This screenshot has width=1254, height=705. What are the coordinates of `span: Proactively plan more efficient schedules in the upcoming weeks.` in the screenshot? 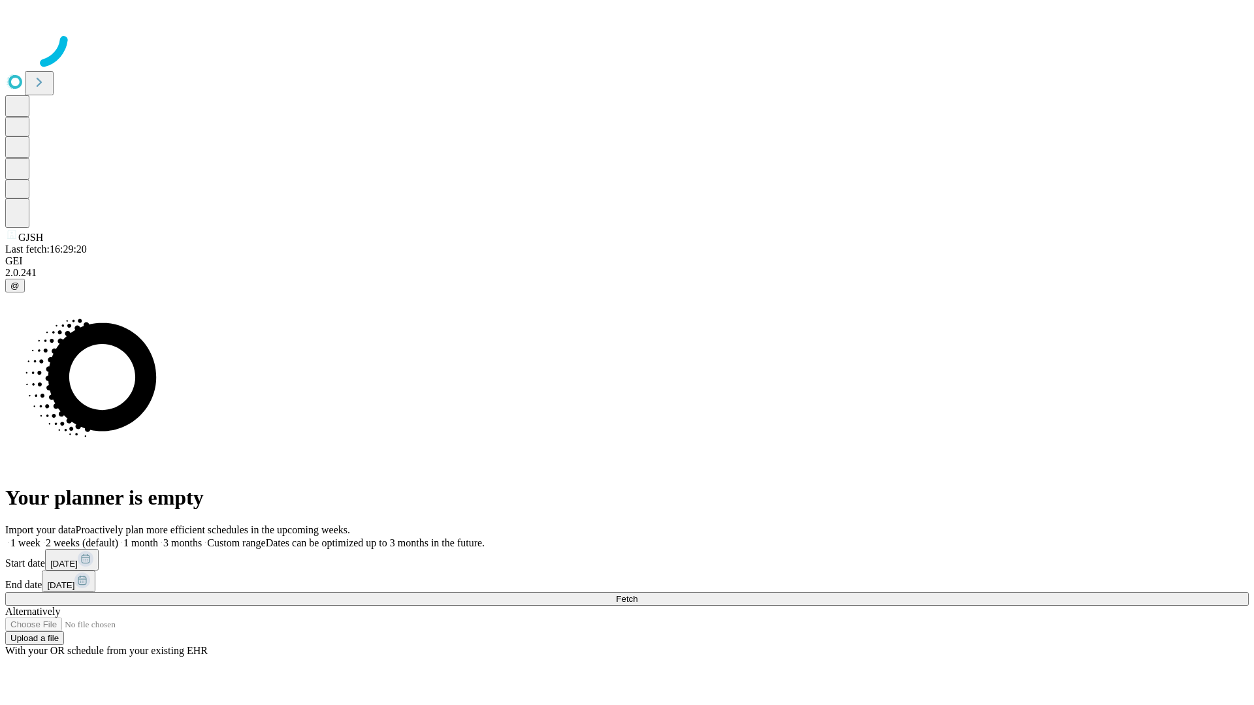 It's located at (213, 530).